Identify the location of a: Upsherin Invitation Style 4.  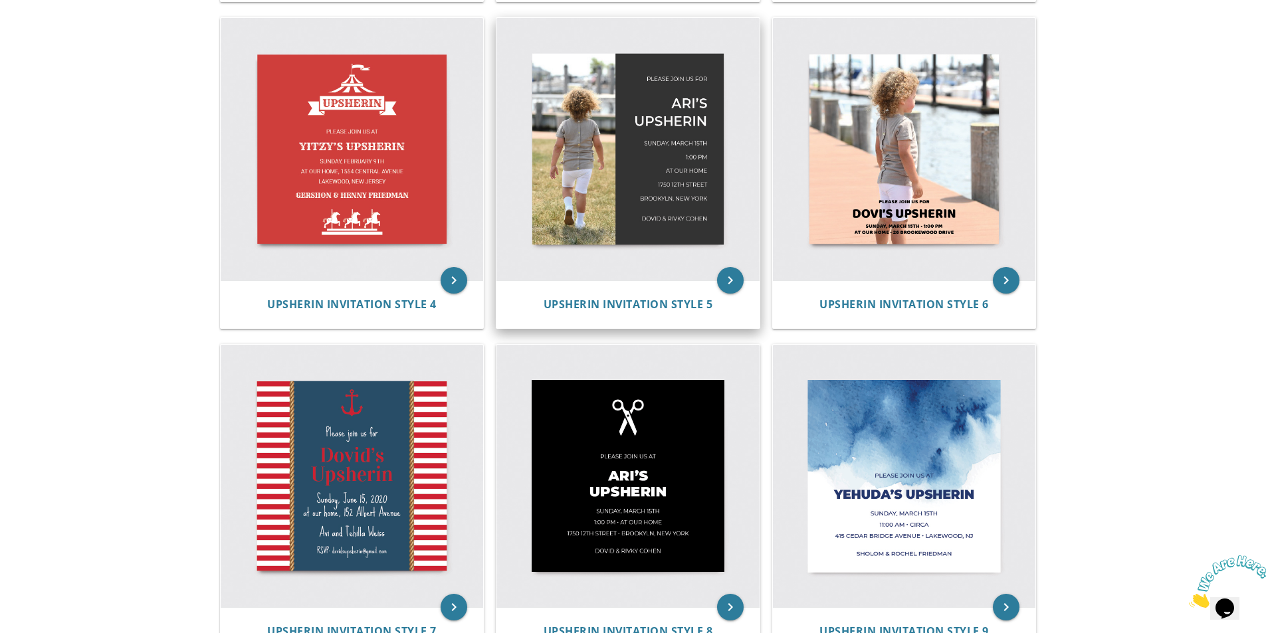
(352, 304).